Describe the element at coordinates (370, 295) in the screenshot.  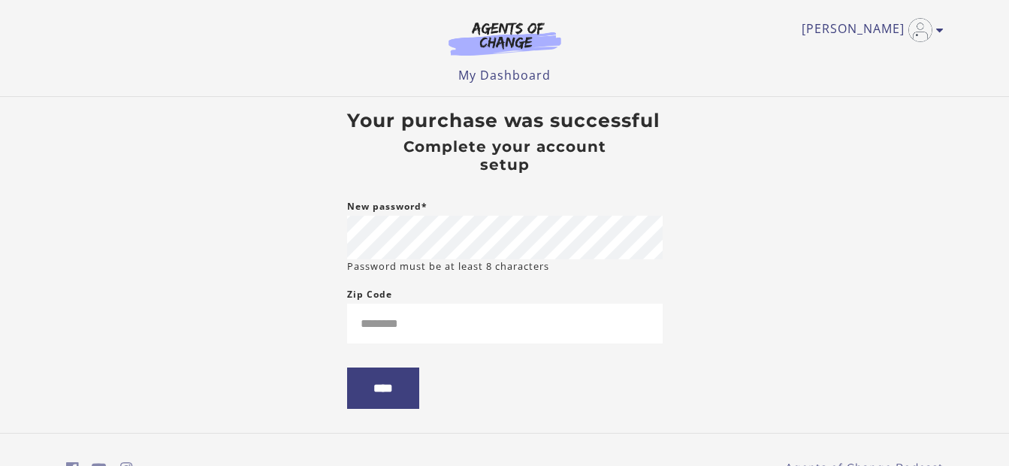
I see `label: Zip Code` at that location.